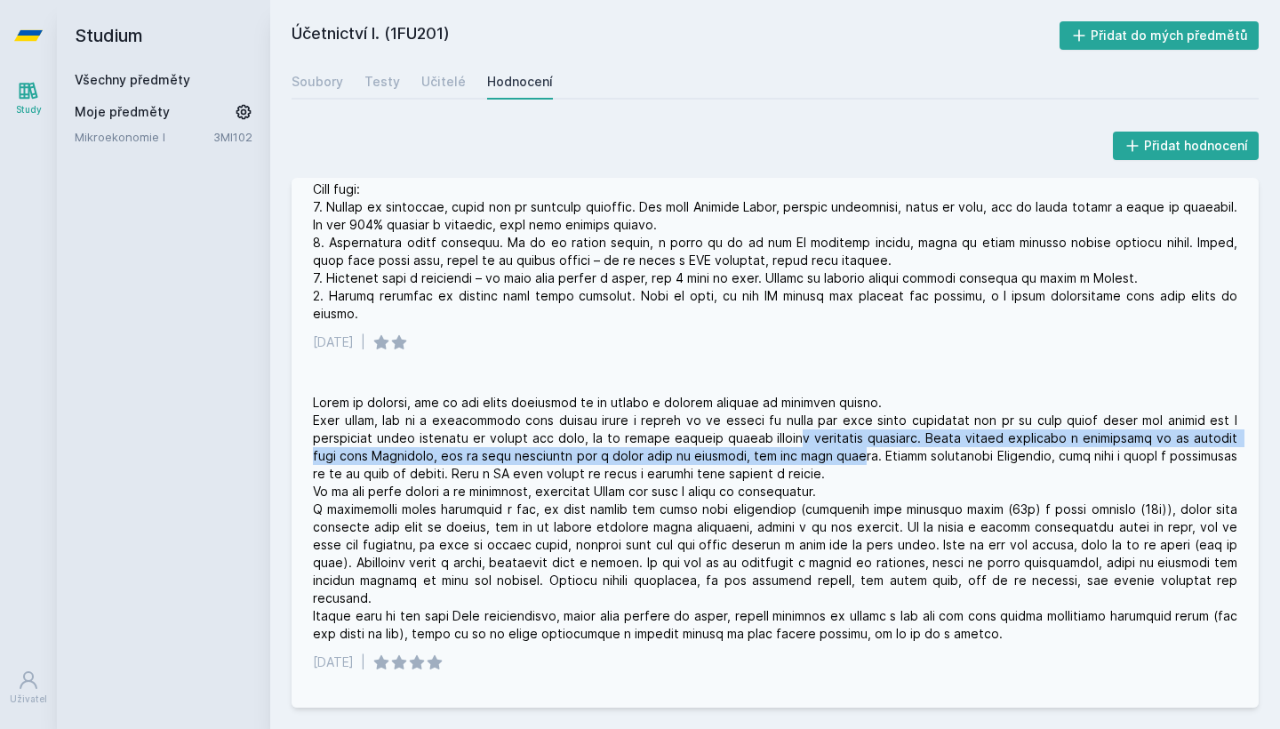 The width and height of the screenshot is (1280, 729). What do you see at coordinates (132, 79) in the screenshot?
I see `a: Všechny předměty` at bounding box center [132, 79].